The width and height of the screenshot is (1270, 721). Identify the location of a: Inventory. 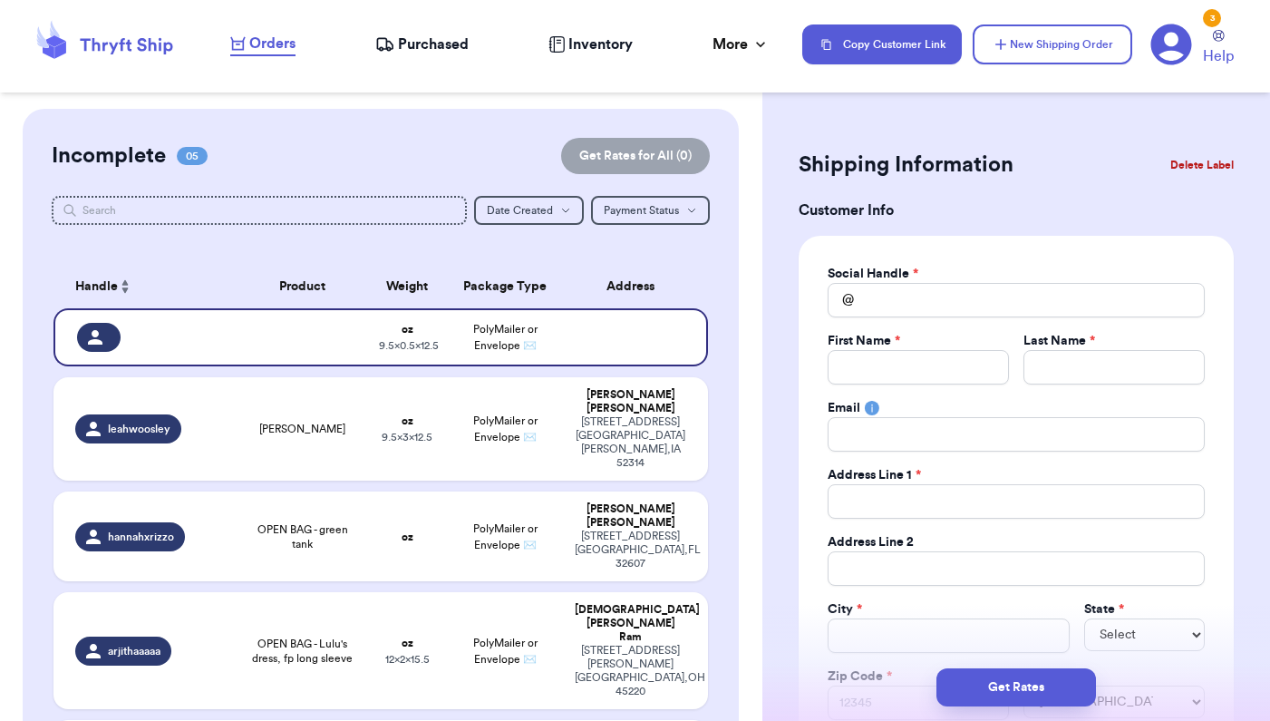
(590, 44).